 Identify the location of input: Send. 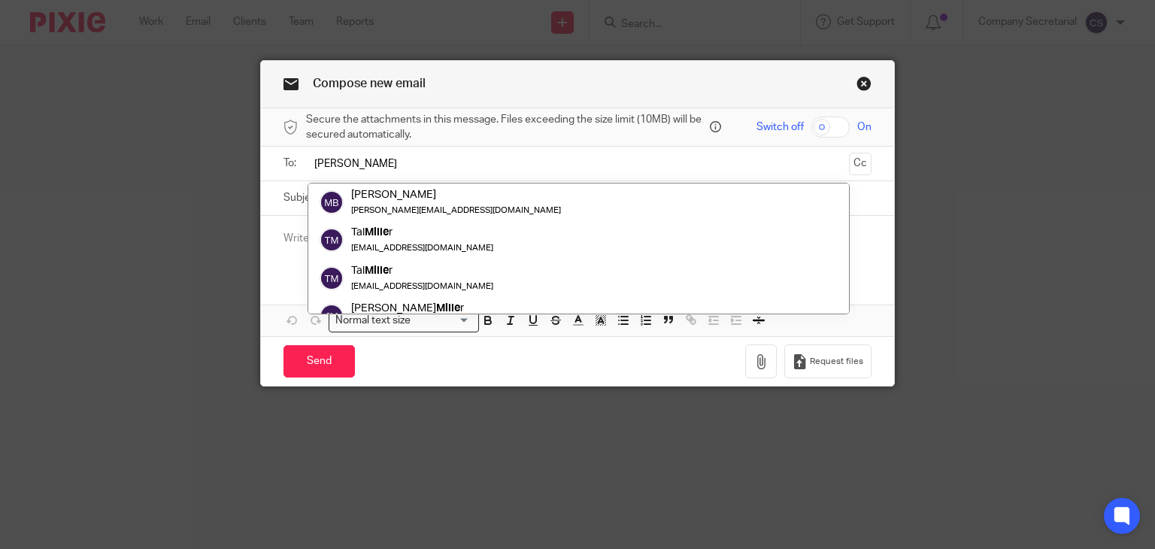
(319, 361).